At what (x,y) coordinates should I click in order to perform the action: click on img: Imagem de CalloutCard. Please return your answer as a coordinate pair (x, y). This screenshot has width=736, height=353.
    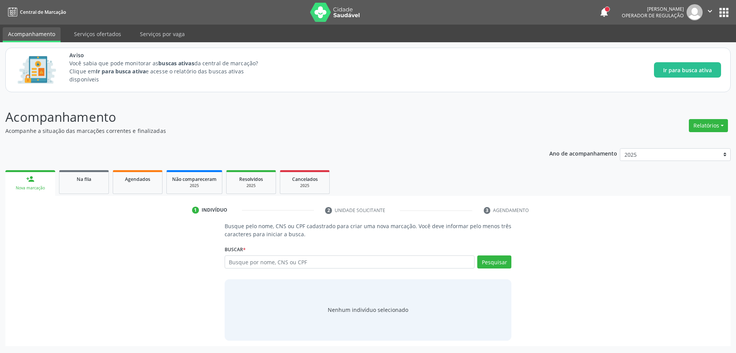
    Looking at the image, I should click on (37, 70).